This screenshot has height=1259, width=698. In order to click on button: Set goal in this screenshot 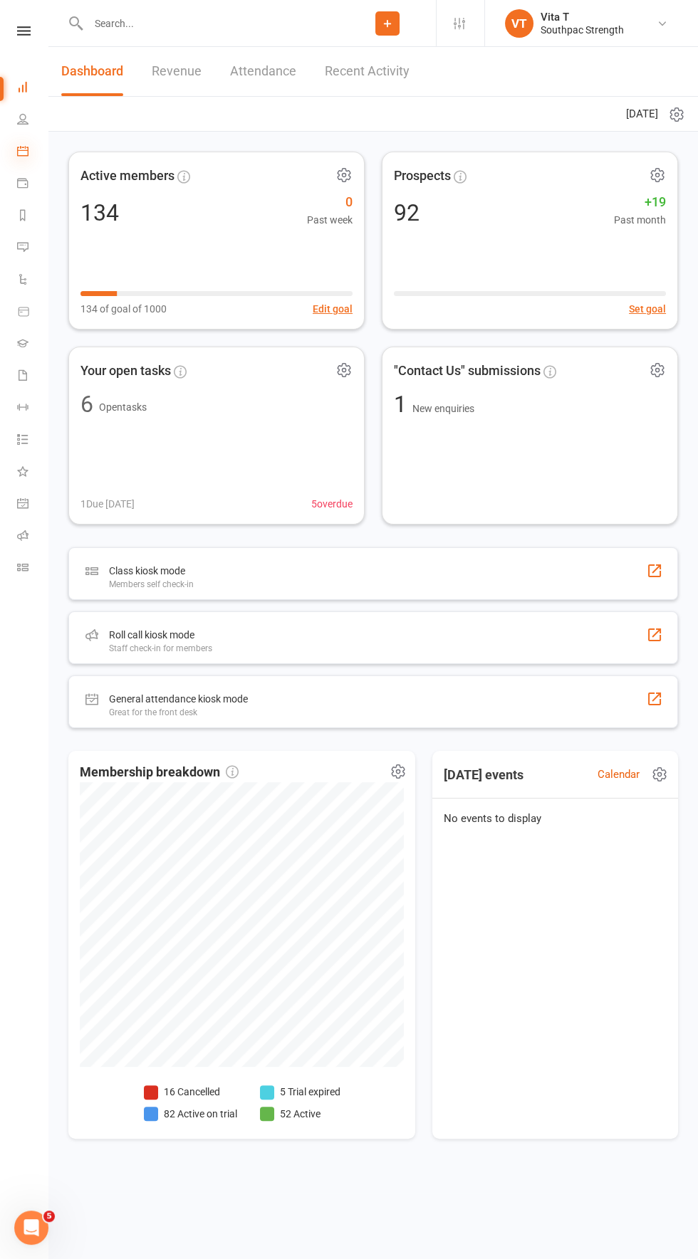, I will do `click(647, 309)`.